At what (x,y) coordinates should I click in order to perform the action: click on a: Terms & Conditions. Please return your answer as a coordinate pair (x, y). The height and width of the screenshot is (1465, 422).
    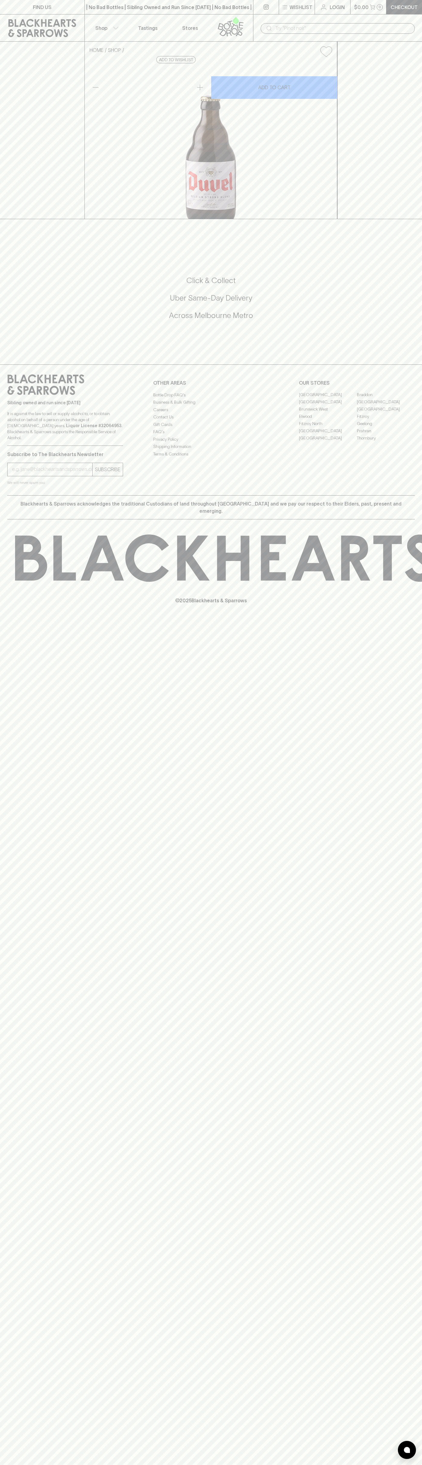
    Looking at the image, I should click on (211, 454).